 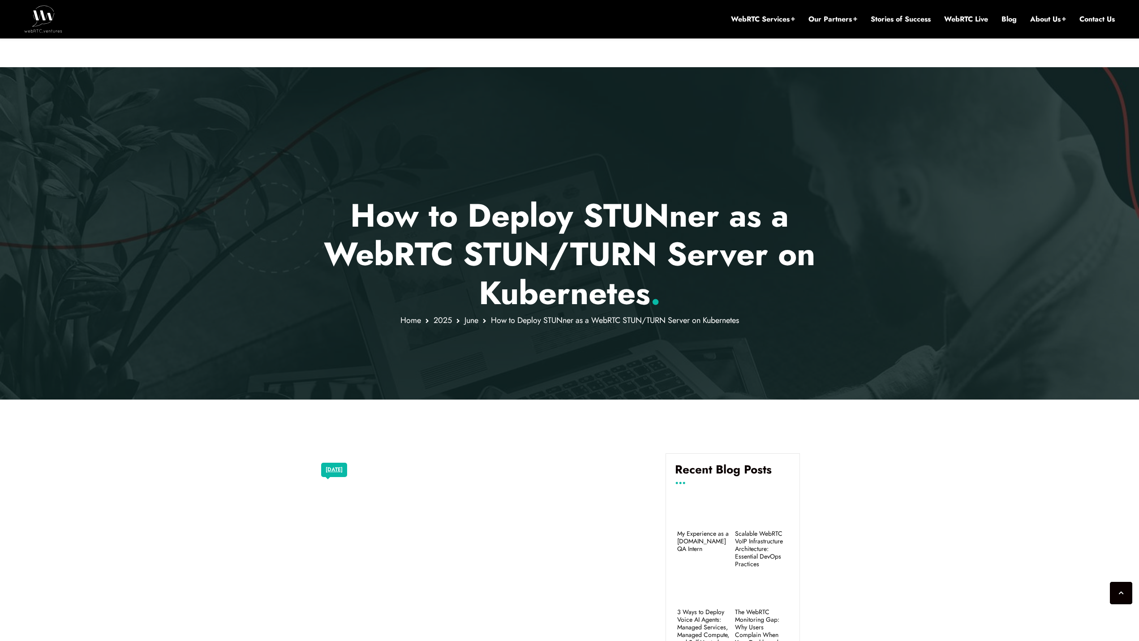 I want to click on span: Home, so click(x=411, y=320).